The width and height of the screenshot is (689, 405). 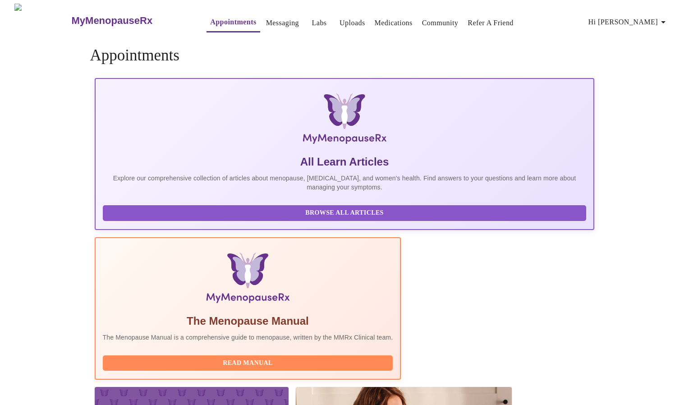 What do you see at coordinates (352, 23) in the screenshot?
I see `button: Uploads` at bounding box center [352, 23].